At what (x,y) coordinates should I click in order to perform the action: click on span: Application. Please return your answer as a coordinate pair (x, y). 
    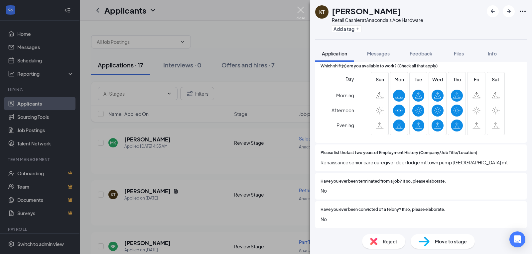
    Looking at the image, I should click on (334, 53).